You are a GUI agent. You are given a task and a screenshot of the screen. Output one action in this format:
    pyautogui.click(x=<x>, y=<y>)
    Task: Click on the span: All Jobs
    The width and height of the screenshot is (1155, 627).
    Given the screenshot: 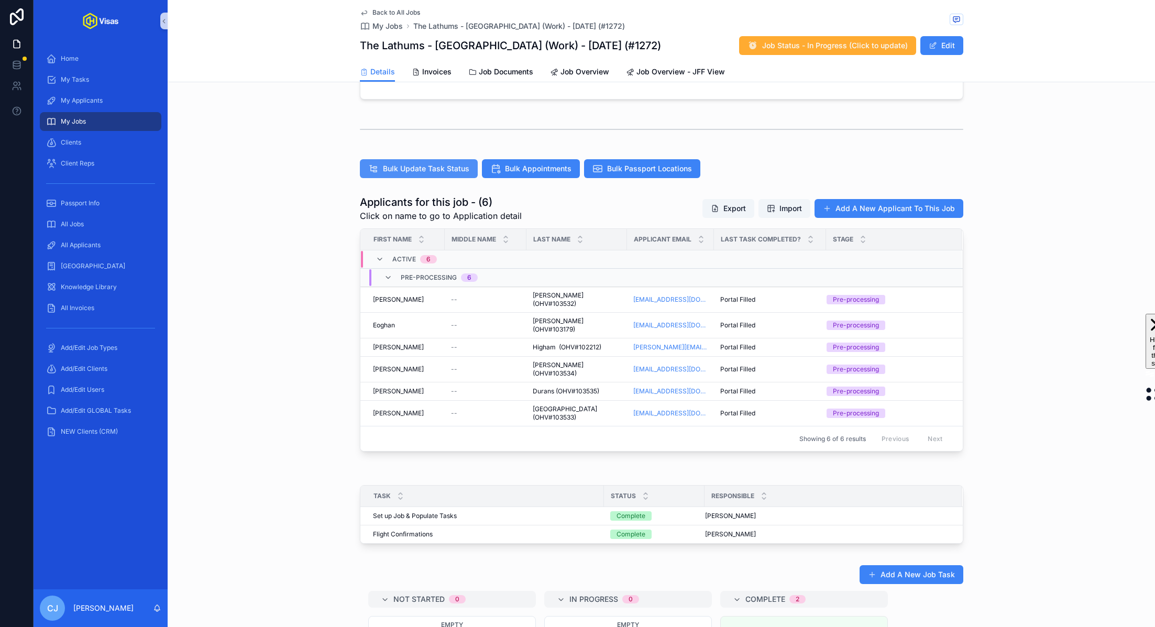 What is the action you would take?
    pyautogui.click(x=72, y=224)
    